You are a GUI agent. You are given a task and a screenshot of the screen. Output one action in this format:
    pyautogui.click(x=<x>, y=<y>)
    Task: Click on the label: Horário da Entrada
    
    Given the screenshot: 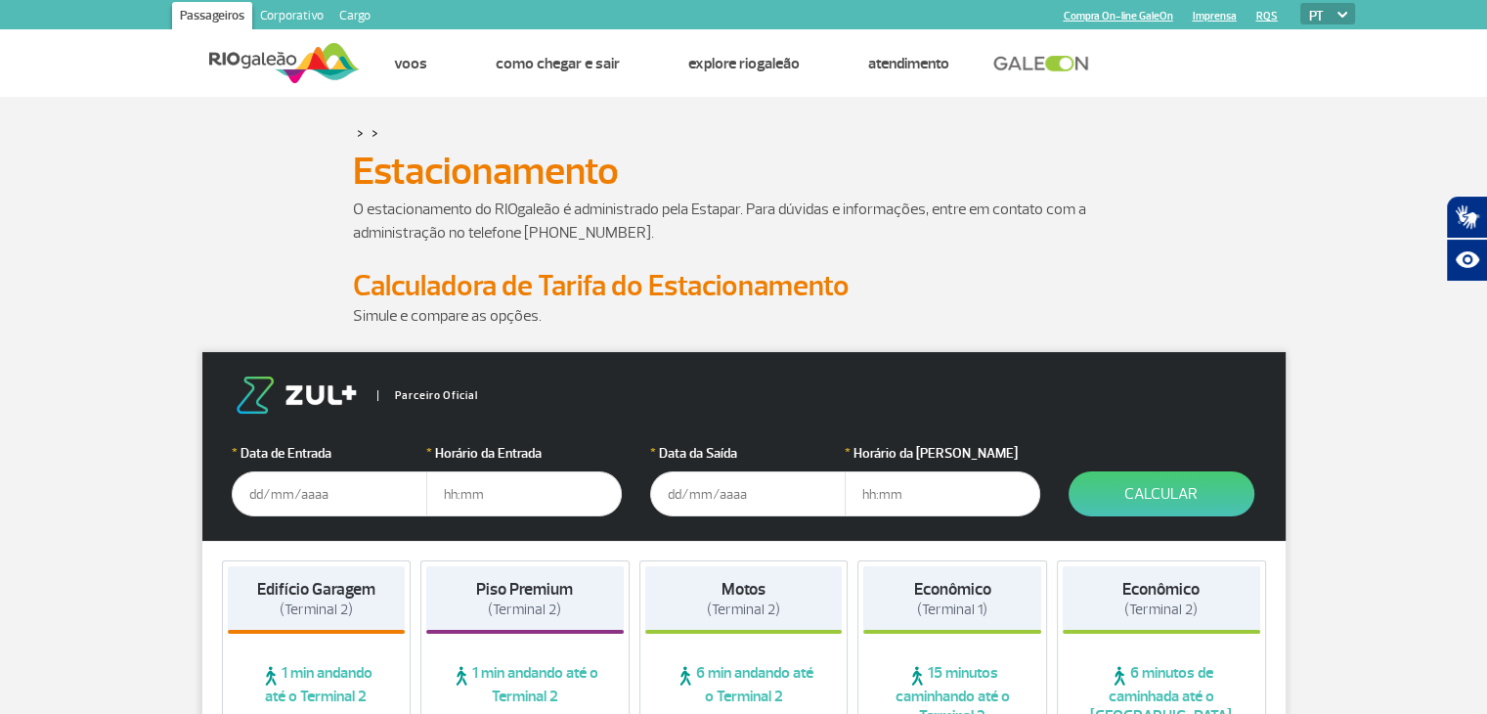 What is the action you would take?
    pyautogui.click(x=524, y=453)
    